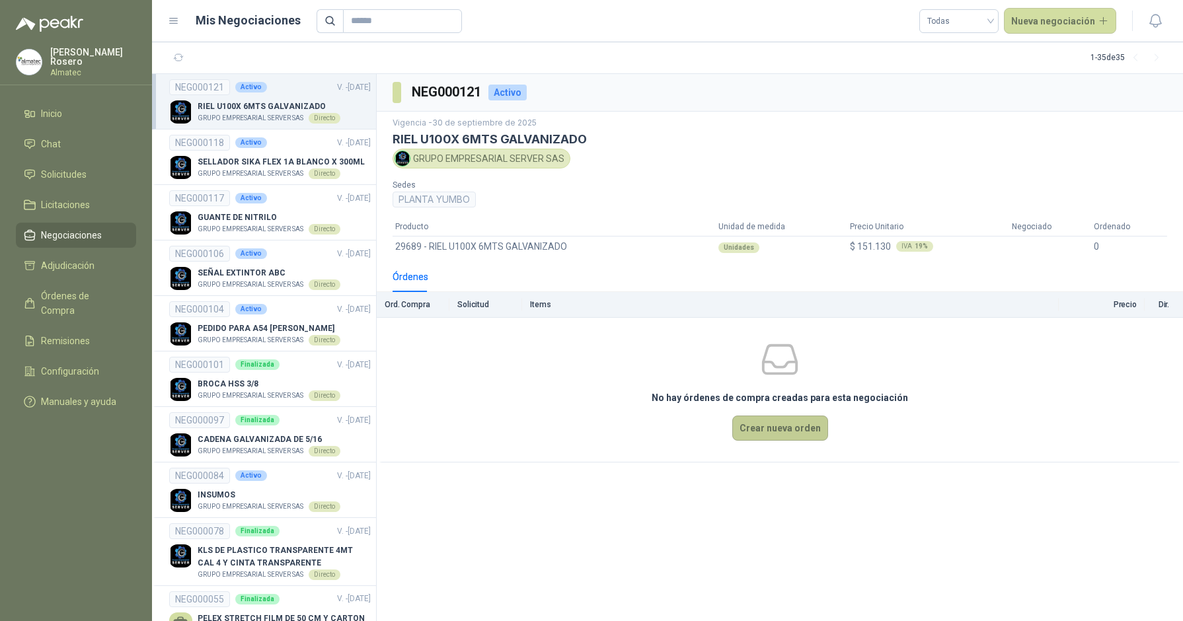  What do you see at coordinates (1060, 21) in the screenshot?
I see `button: Nueva negociación` at bounding box center [1060, 21].